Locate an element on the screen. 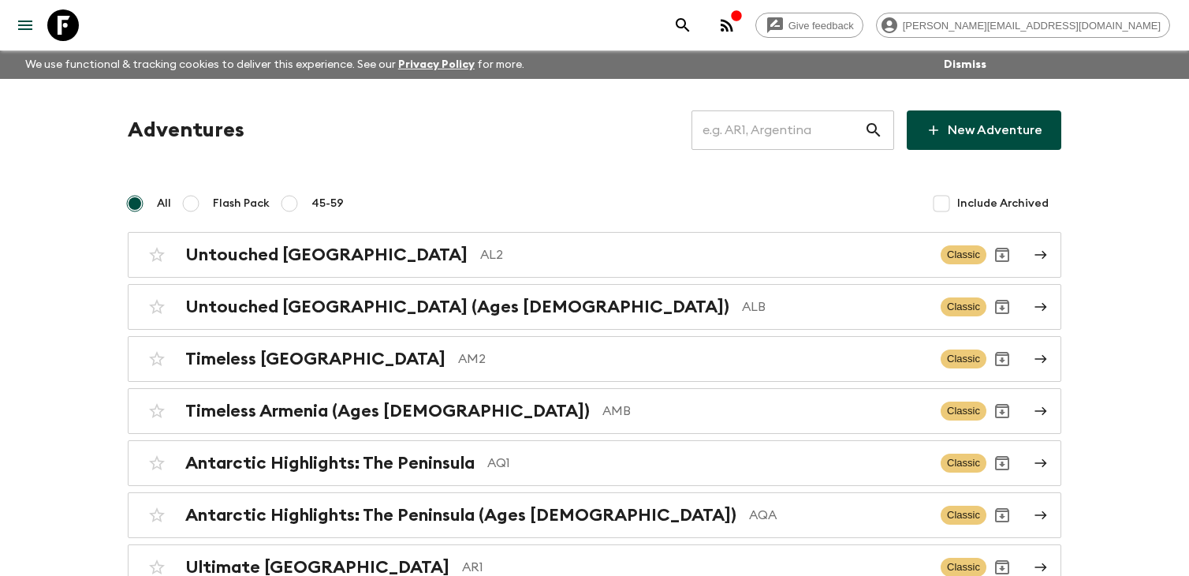 This screenshot has height=576, width=1189. span: Give feedback is located at coordinates (821, 25).